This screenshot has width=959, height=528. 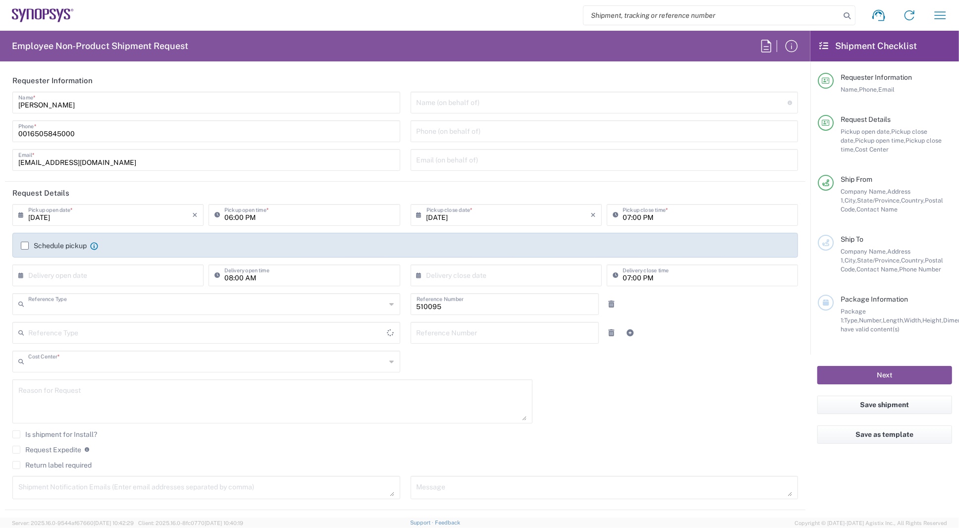 What do you see at coordinates (885, 435) in the screenshot?
I see `button: Save as template` at bounding box center [885, 435].